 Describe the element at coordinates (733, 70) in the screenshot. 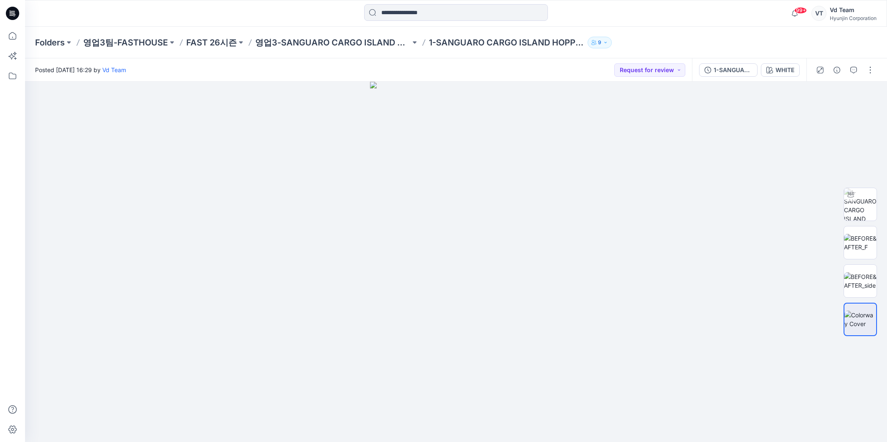

I see `div: 1-SANGUARO CARGO ISLAND HOPPING PANTS_아트수정` at that location.